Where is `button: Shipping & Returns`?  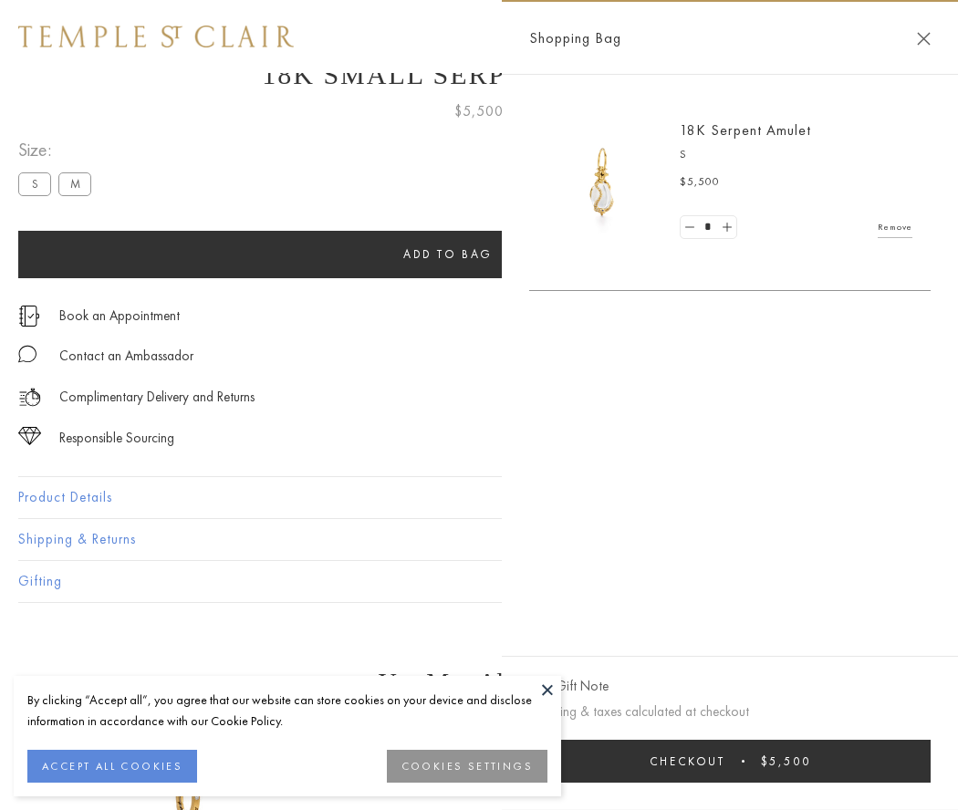 button: Shipping & Returns is located at coordinates (479, 539).